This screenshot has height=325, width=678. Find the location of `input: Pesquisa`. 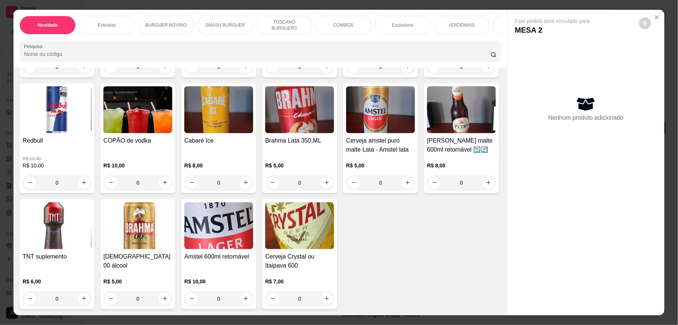

input: Pesquisa is located at coordinates (258, 54).